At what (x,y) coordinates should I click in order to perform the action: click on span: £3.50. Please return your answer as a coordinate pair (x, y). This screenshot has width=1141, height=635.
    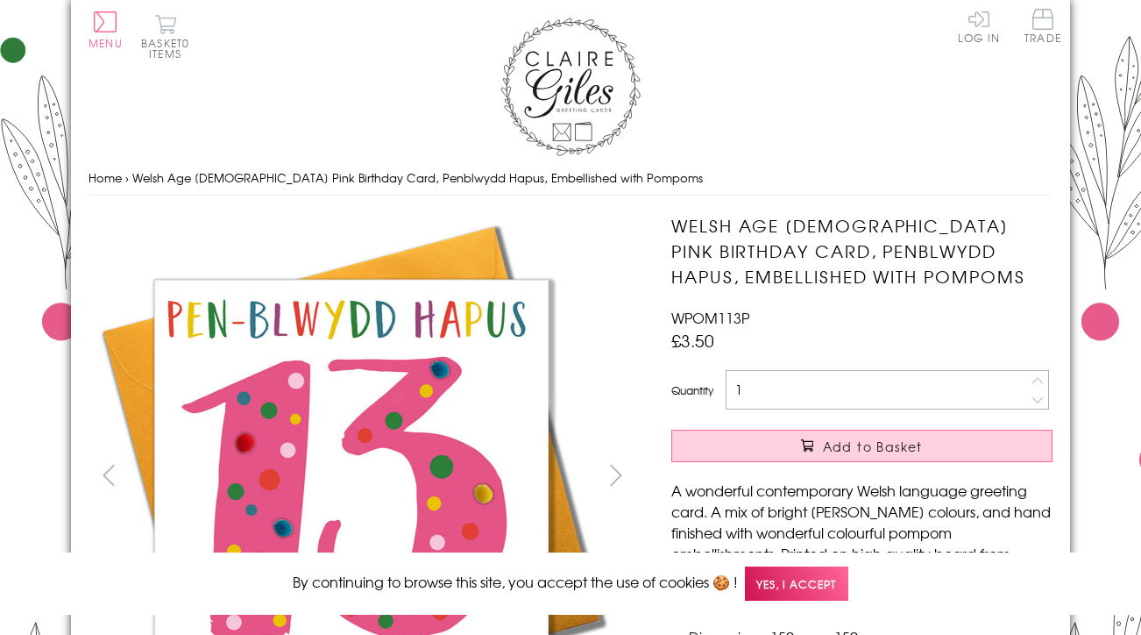
    Looking at the image, I should click on (693, 340).